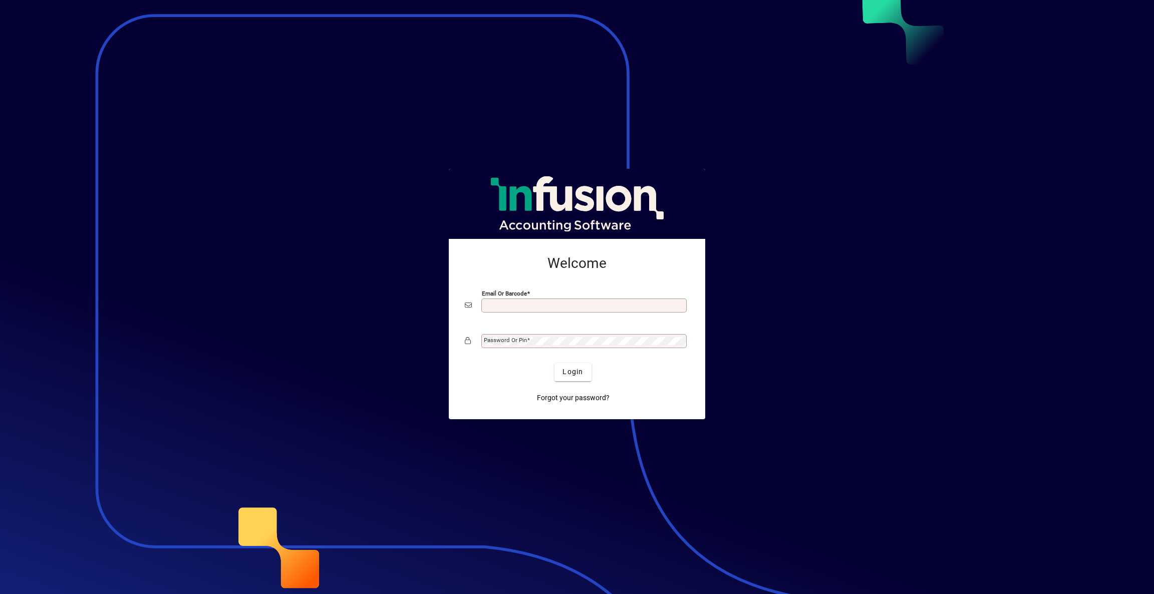 This screenshot has height=594, width=1154. Describe the element at coordinates (505, 340) in the screenshot. I see `mat-label: Password or Pin` at that location.